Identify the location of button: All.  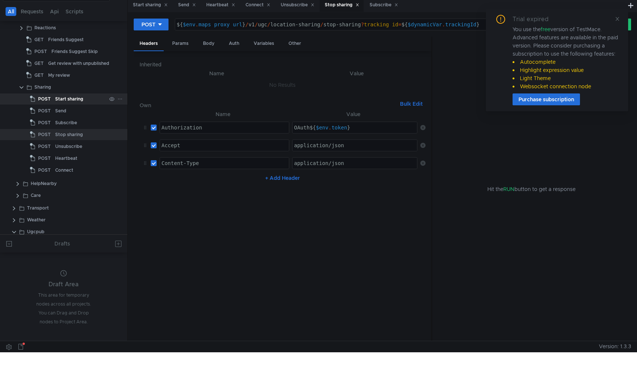
(11, 11).